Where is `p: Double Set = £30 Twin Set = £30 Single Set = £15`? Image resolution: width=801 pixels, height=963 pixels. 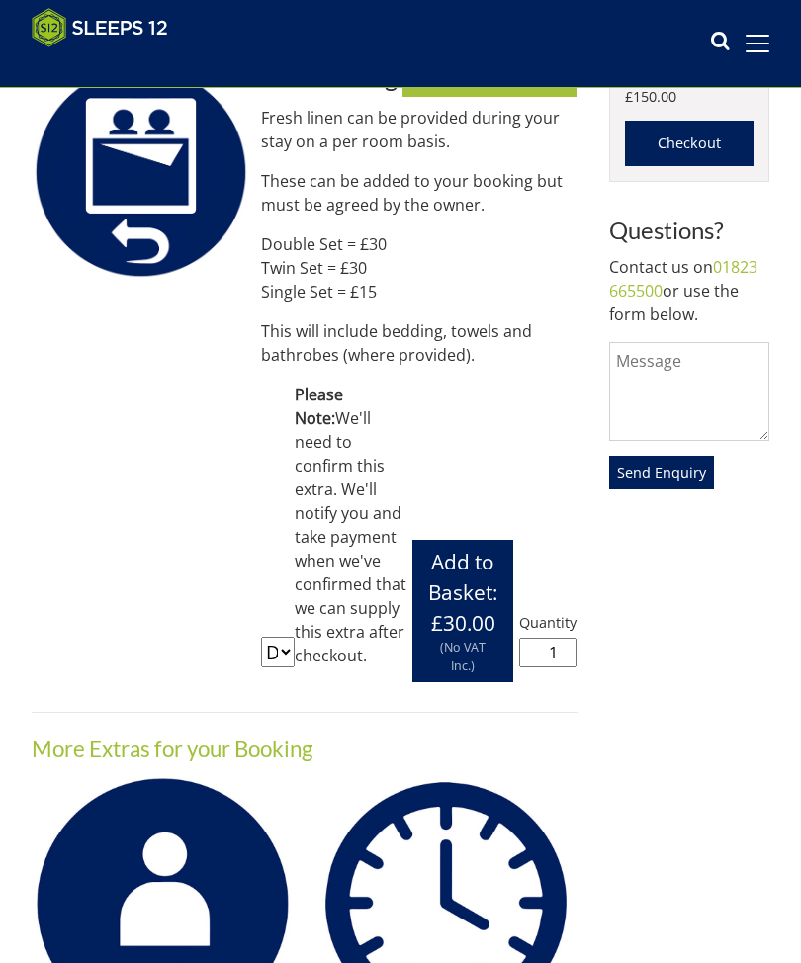
p: Double Set = £30 Twin Set = £30 Single Set = £15 is located at coordinates (419, 268).